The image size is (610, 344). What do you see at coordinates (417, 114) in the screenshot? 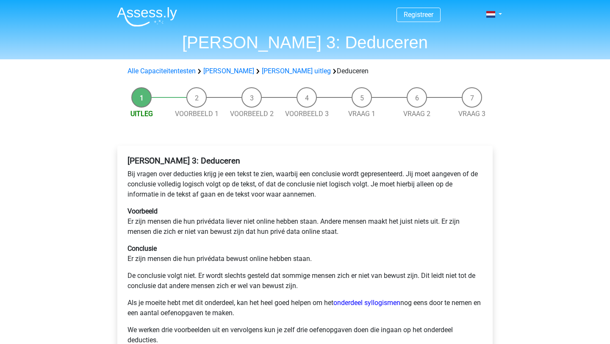
I see `a: Vraag 2` at bounding box center [417, 114].